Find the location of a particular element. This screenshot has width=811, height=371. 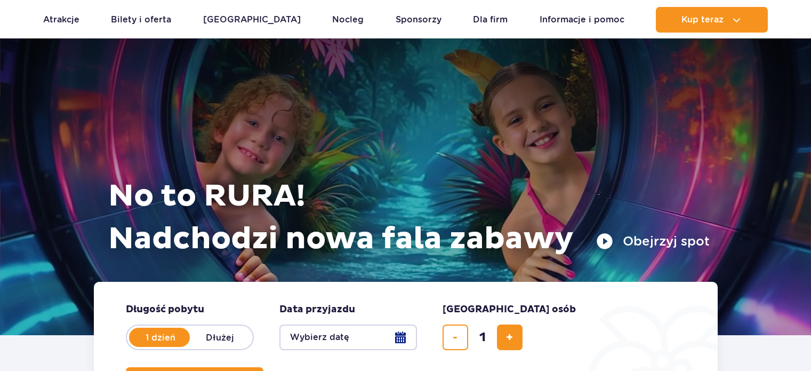

button: Wybierz datę is located at coordinates (348, 337).